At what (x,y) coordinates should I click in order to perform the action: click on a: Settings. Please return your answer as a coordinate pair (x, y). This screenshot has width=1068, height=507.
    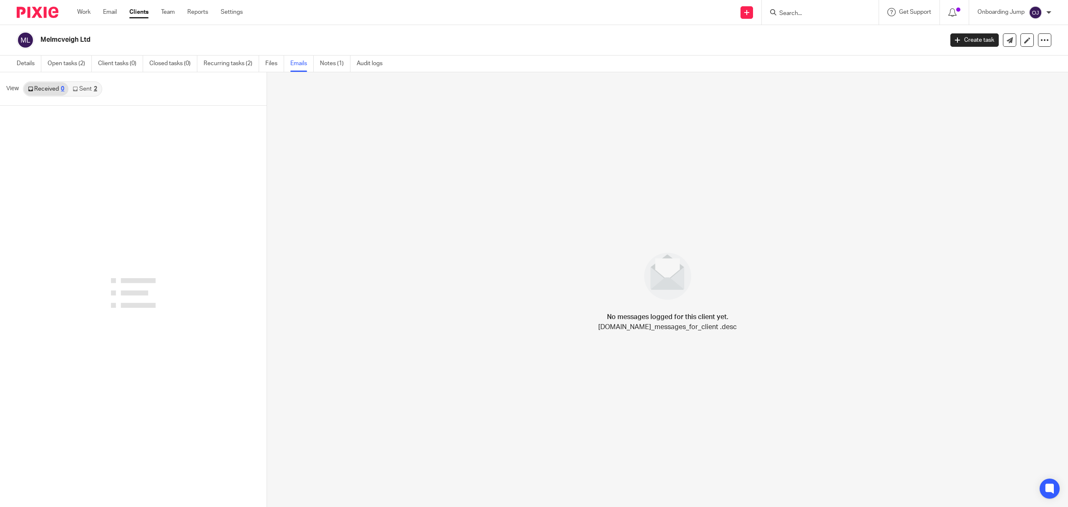
    Looking at the image, I should click on (232, 12).